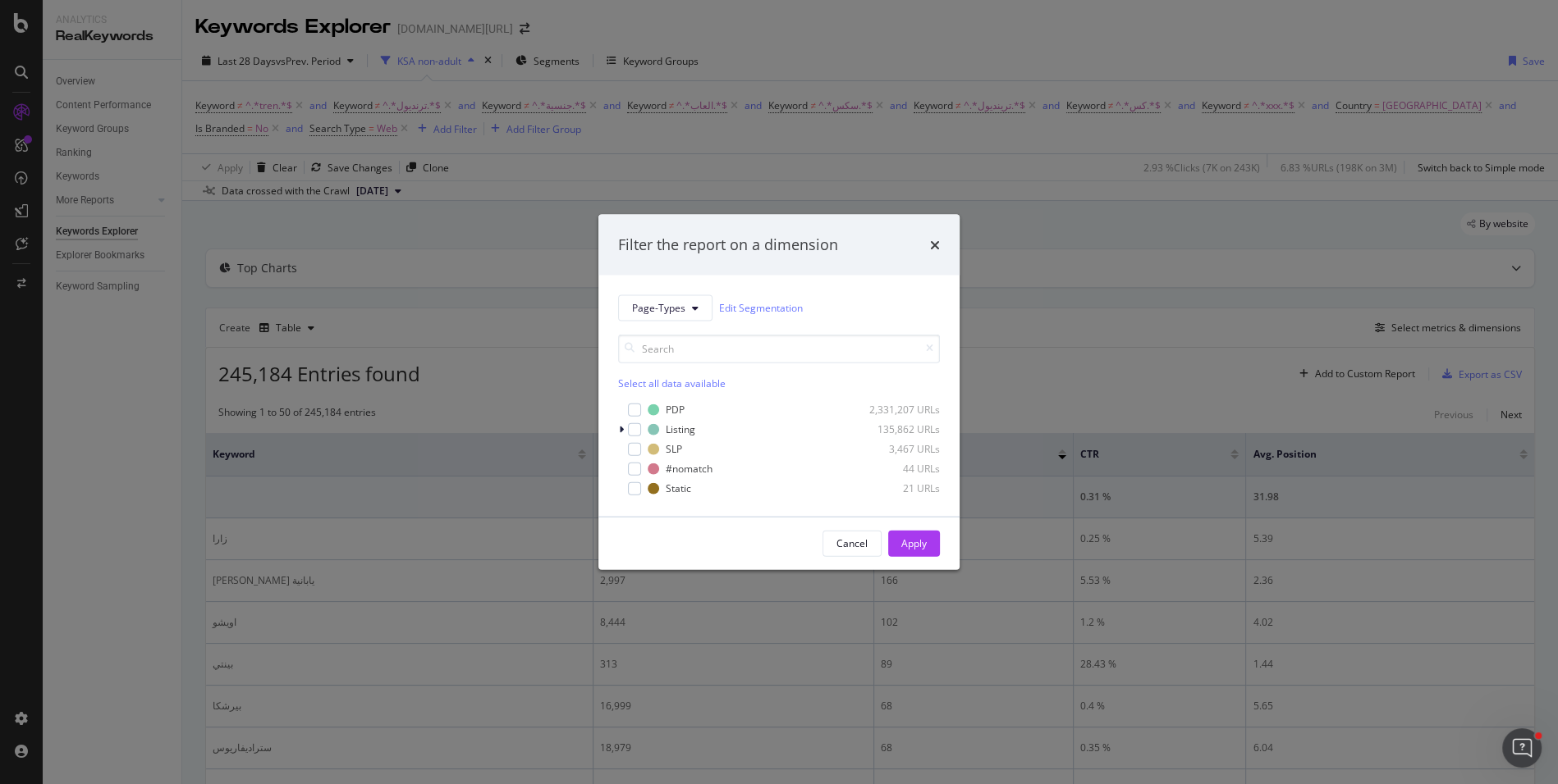 This screenshot has width=1558, height=784. What do you see at coordinates (779, 392) in the screenshot?
I see `div: modal` at bounding box center [779, 392].